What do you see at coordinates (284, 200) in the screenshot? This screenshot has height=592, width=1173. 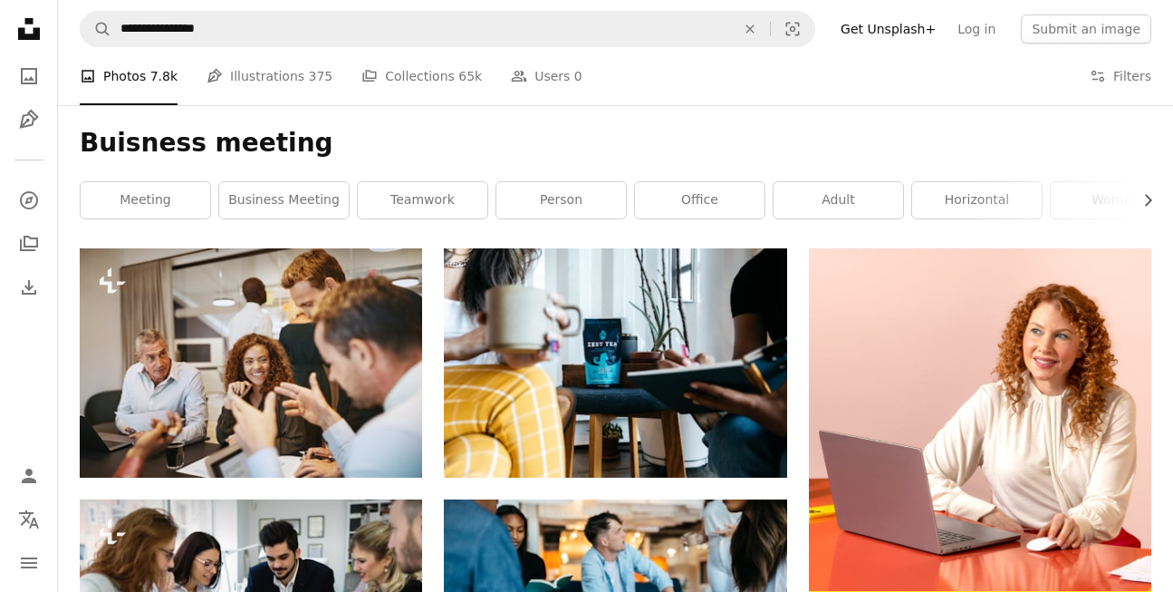 I see `a: business meeting` at bounding box center [284, 200].